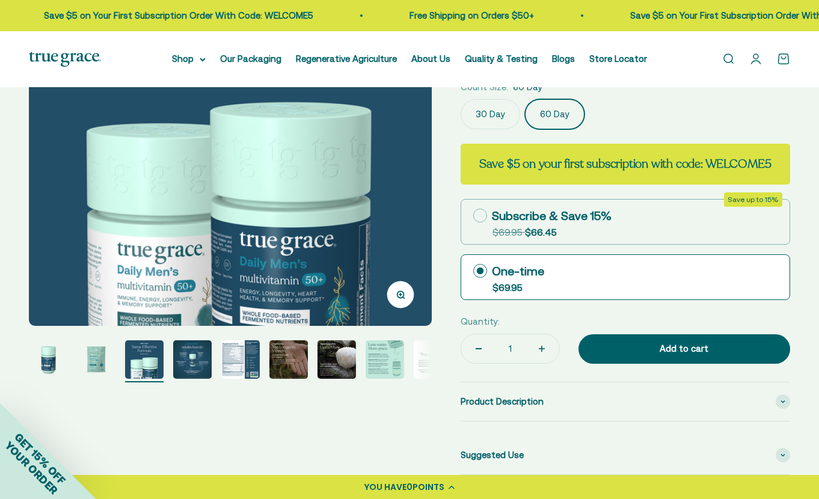 This screenshot has width=819, height=499. I want to click on a: Blogs, so click(563, 58).